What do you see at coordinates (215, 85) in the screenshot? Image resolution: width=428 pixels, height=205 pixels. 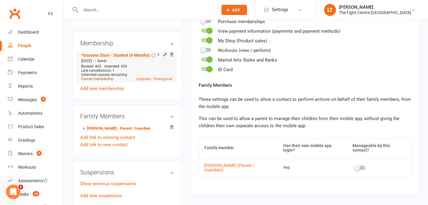 I see `label: Family Members` at bounding box center [215, 85].